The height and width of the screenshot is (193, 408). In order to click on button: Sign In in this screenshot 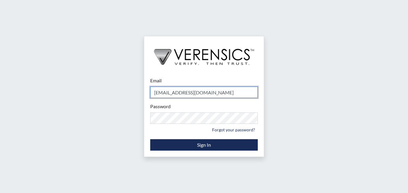, I will do `click(204, 145)`.